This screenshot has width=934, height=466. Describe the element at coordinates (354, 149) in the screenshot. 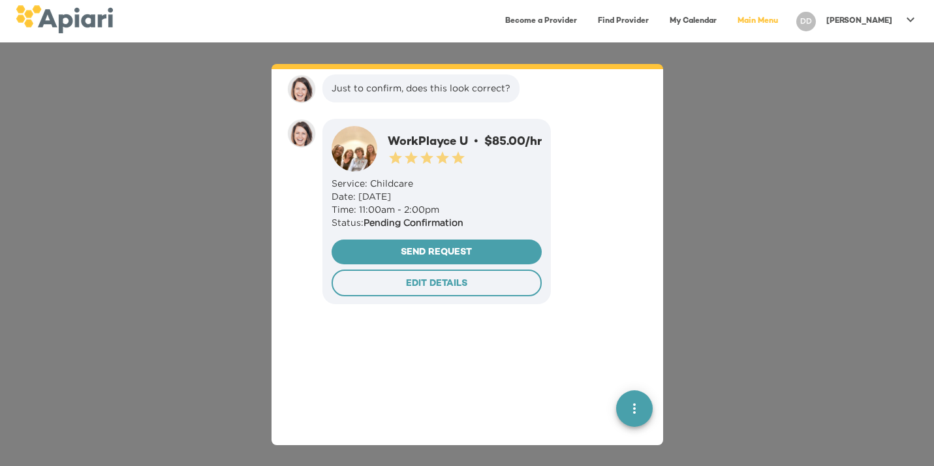

I see `img: user-photo-123-1752176704250.jpeg` at that location.